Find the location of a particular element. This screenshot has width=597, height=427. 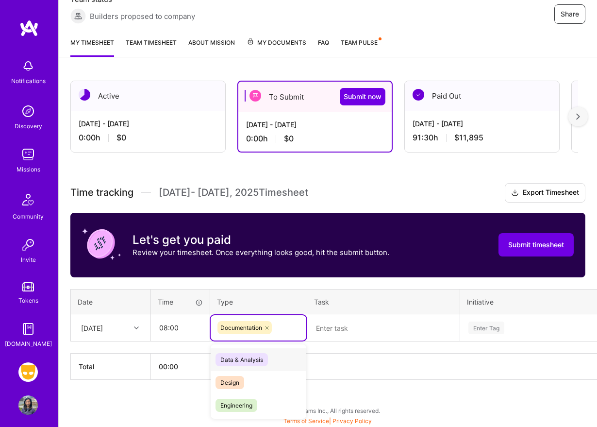

button: Export Timesheet is located at coordinates (546, 193).